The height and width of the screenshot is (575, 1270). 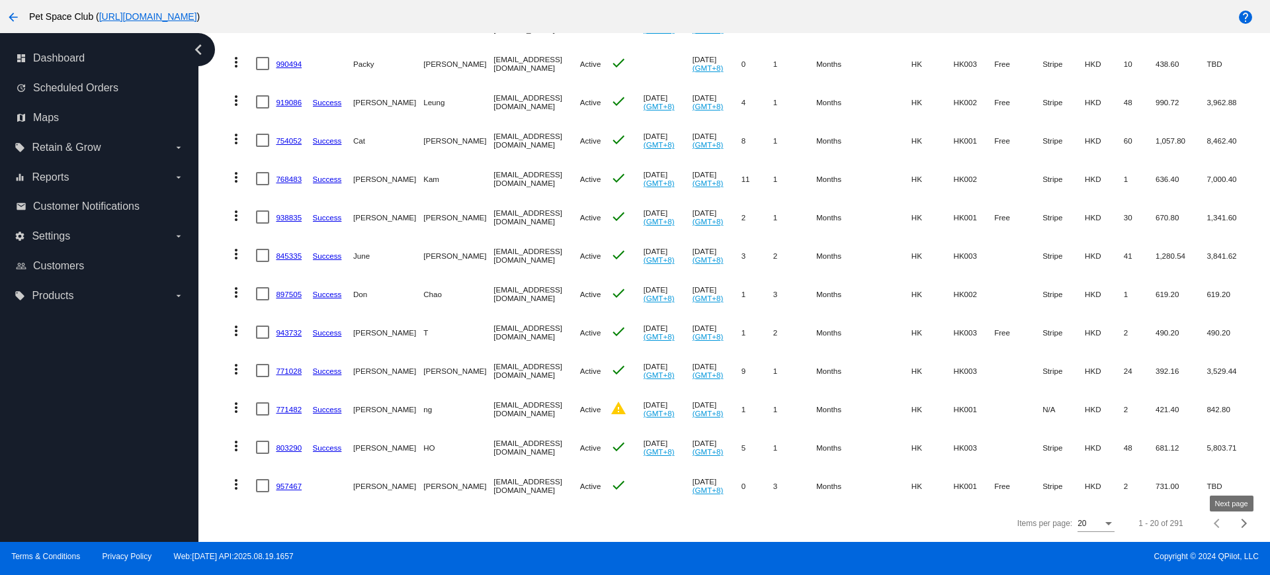 I want to click on mat-cell: 421.40, so click(x=1180, y=409).